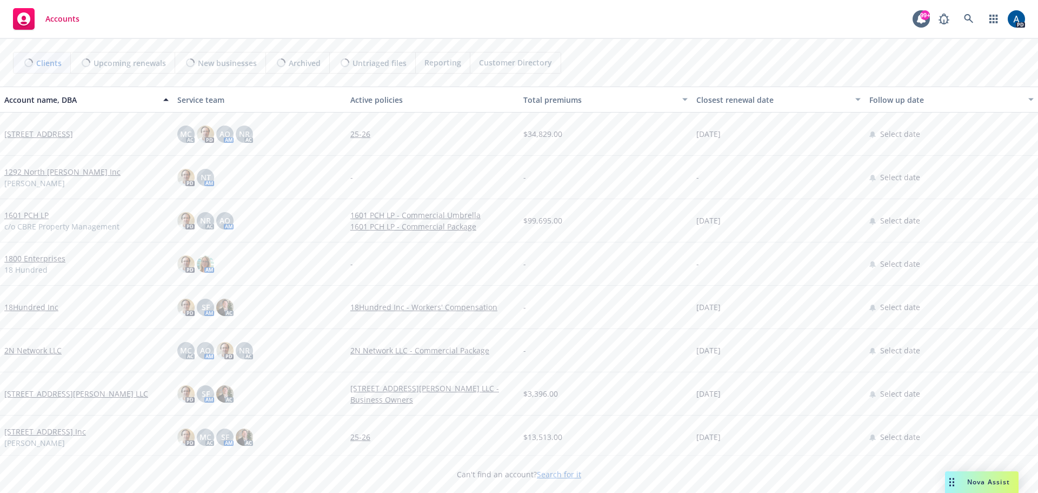  I want to click on span: New businesses, so click(227, 63).